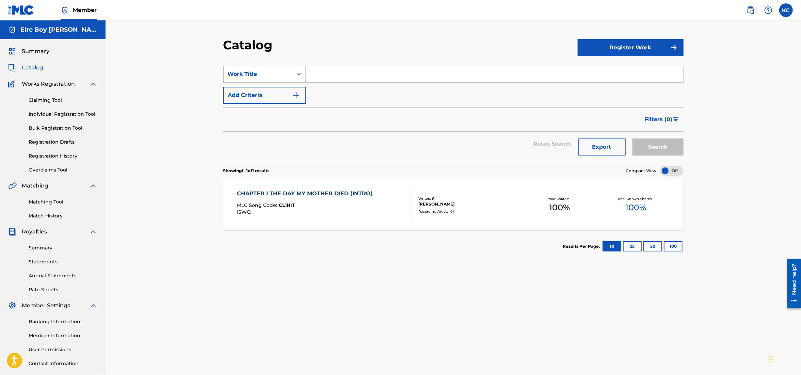  What do you see at coordinates (63, 349) in the screenshot?
I see `a: User Permissions` at bounding box center [63, 349].